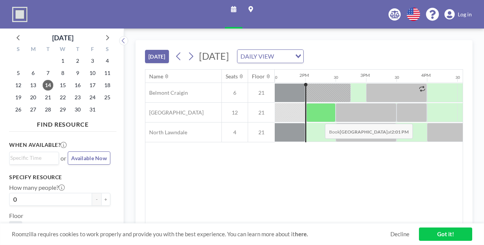 The image size is (484, 245). I want to click on div: Floor, so click(258, 76).